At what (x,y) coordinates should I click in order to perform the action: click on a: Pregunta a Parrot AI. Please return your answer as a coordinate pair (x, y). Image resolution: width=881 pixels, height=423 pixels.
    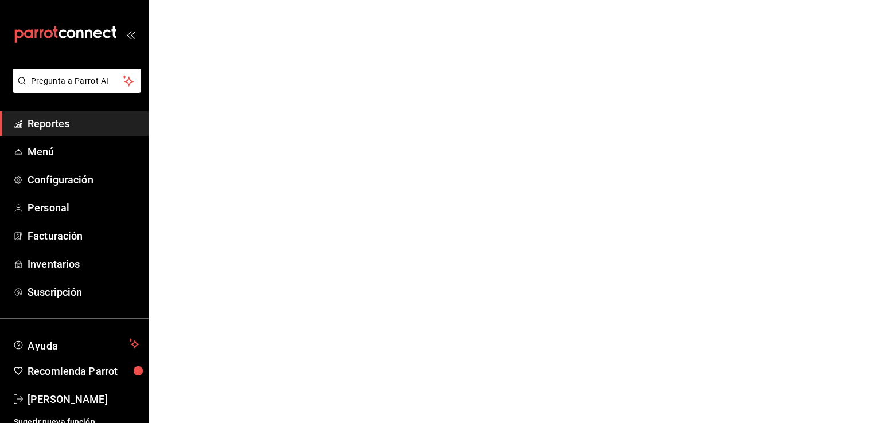
    Looking at the image, I should click on (75, 89).